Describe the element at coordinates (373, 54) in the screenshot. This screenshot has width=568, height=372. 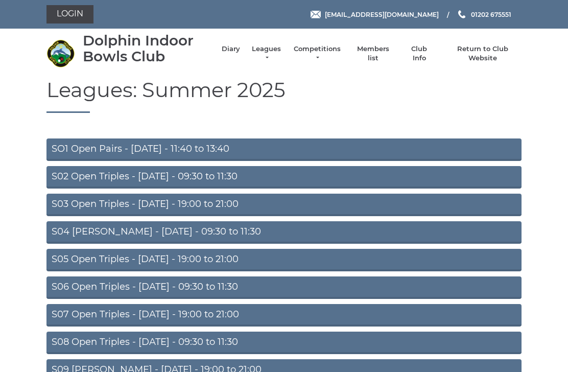
I see `a: Members list` at that location.